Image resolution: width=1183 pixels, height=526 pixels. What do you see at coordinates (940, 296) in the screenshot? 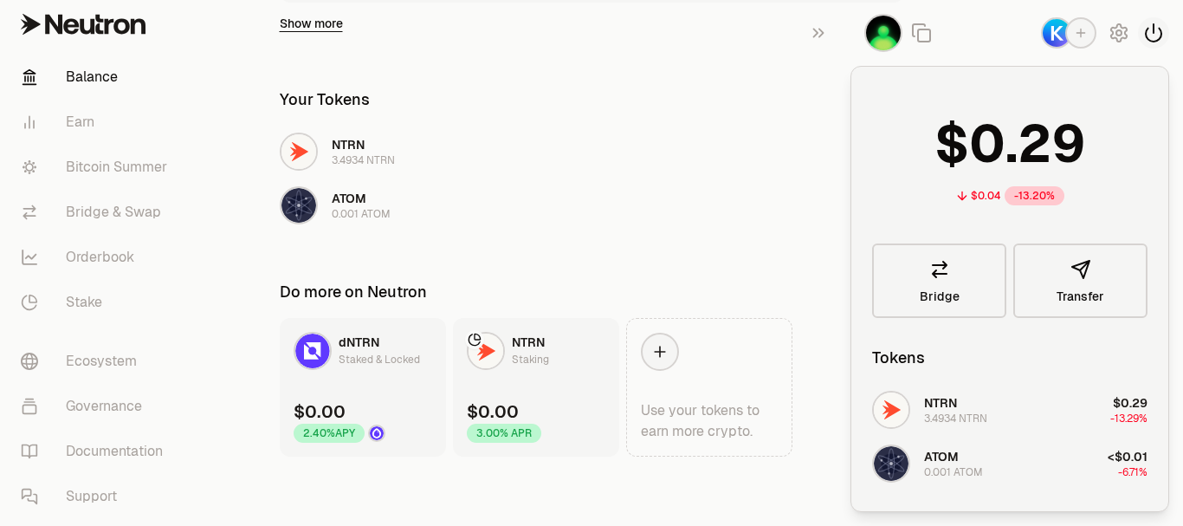
I see `span: Bridge` at bounding box center [940, 296].